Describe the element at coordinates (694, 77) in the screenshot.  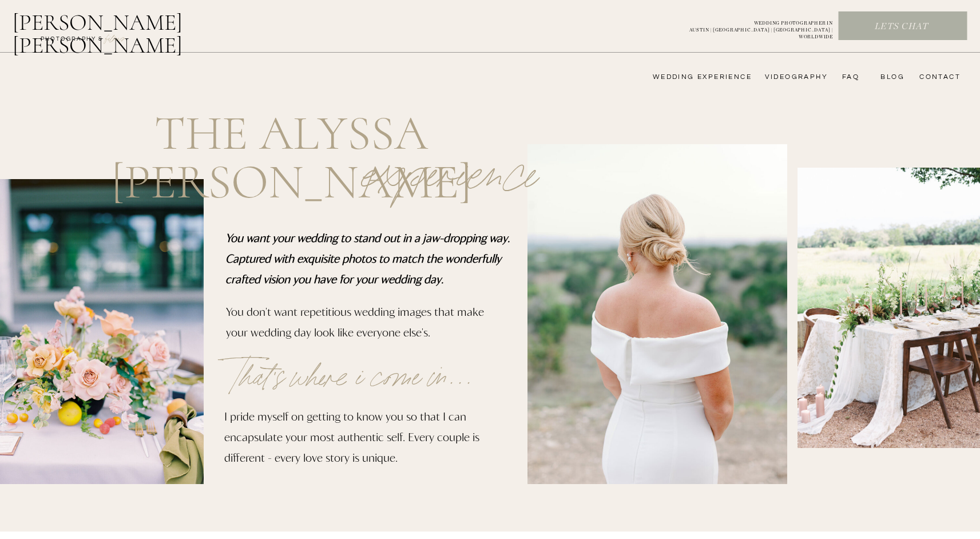
I see `a: wedding experience` at that location.